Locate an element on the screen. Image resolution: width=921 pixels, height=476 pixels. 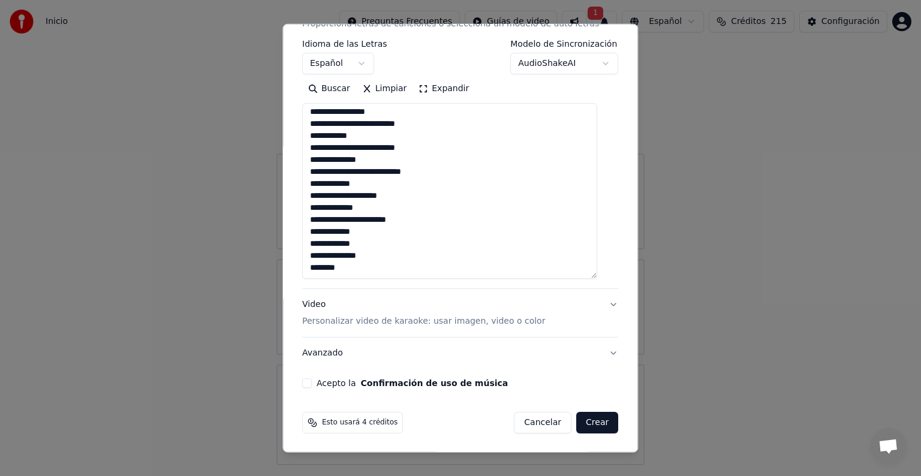
div: Video is located at coordinates (423, 313).